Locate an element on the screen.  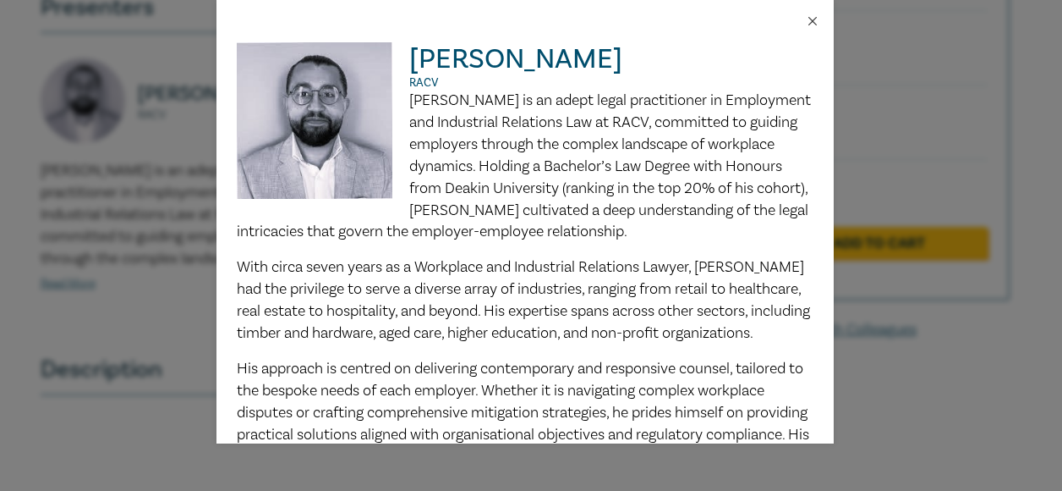
span: RACV is located at coordinates (424, 83).